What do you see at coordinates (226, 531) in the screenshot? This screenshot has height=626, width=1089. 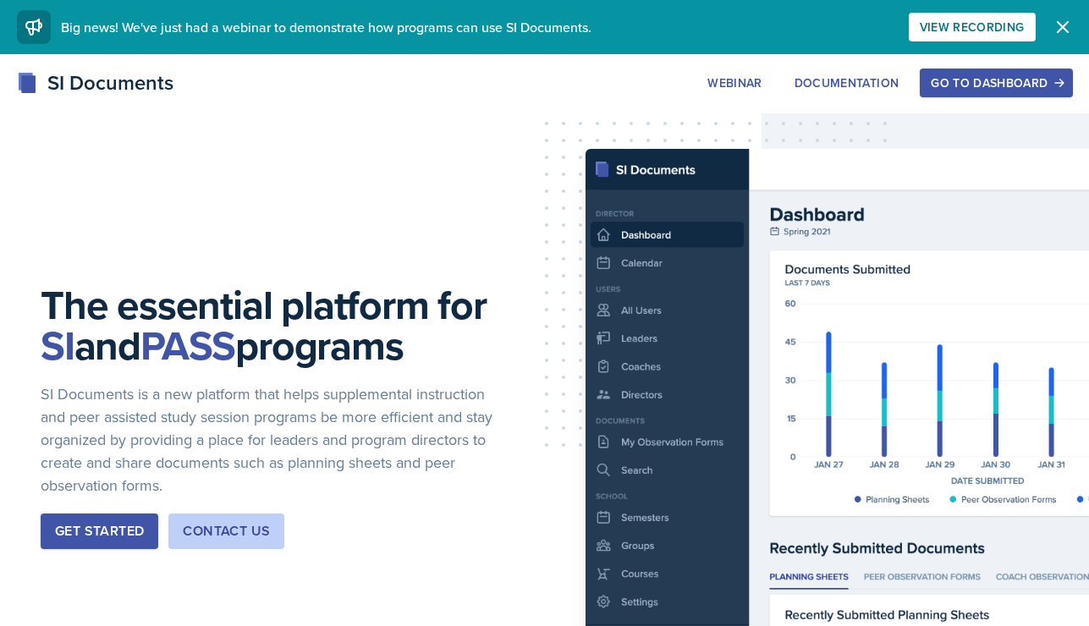 I see `div: Contact Us` at bounding box center [226, 531].